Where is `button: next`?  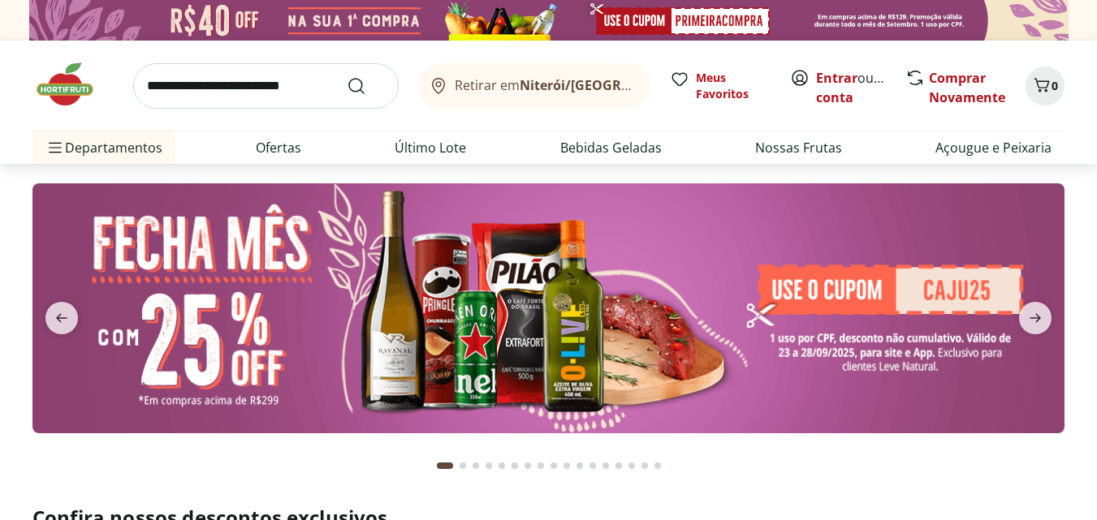 button: next is located at coordinates (1035, 318).